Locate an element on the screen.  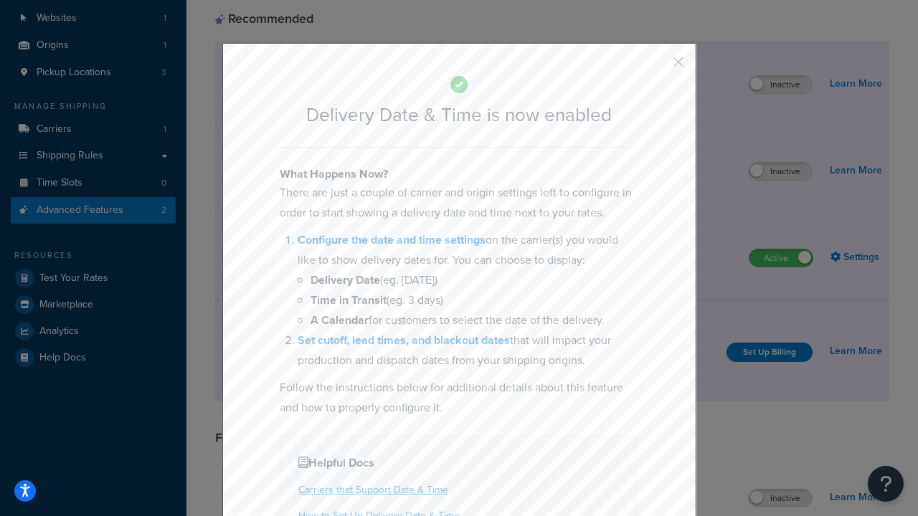
b: A Calendar is located at coordinates (339, 320).